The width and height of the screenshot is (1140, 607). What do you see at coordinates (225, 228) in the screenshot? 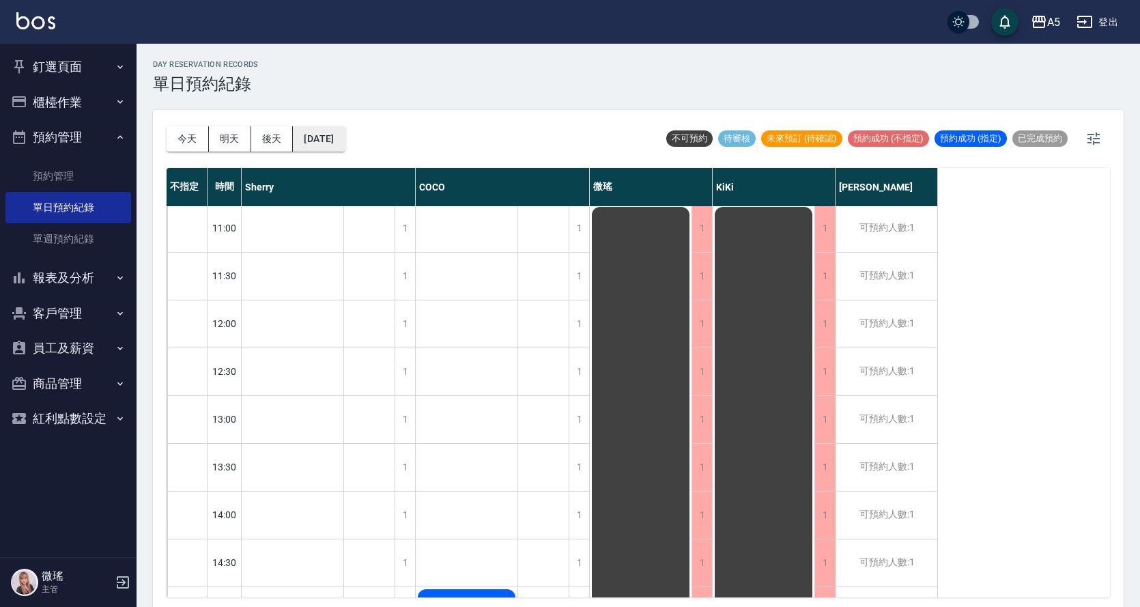
I see `div: 11:00` at bounding box center [225, 228].